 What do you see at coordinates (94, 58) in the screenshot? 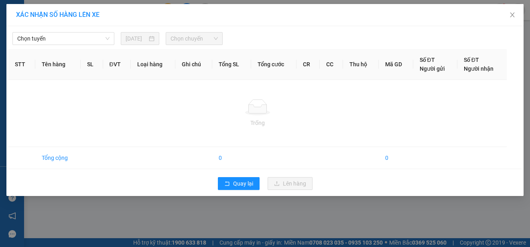
I see `span: Chưa cước :` at bounding box center [94, 58].